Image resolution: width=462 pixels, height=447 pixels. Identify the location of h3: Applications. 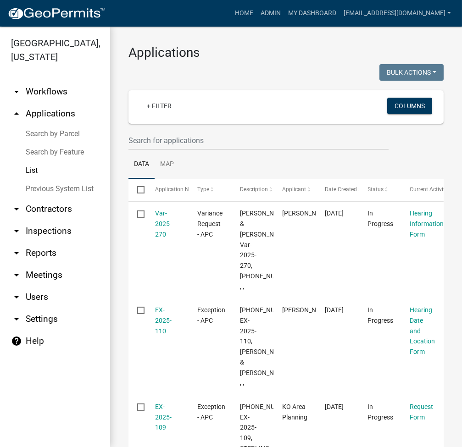
(286, 53).